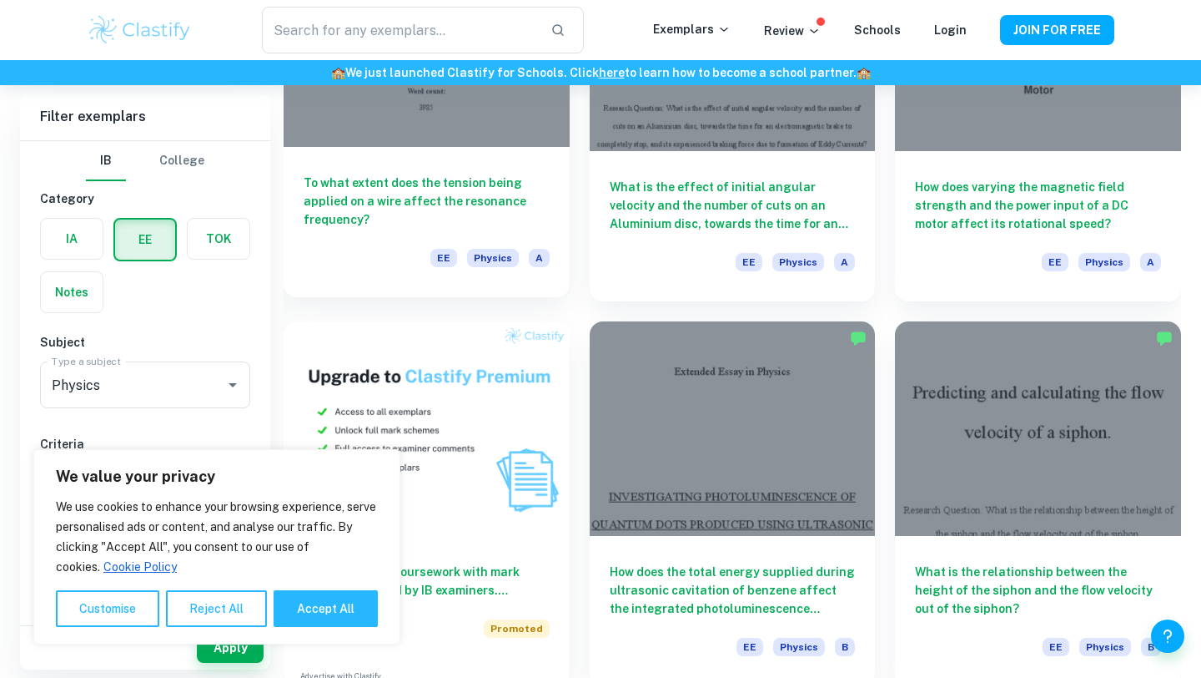 This screenshot has height=678, width=1201. Describe the element at coordinates (1038, 590) in the screenshot. I see `h6: What is the relationship between the height of the siphon and the flow velocity out of the siphon?` at that location.